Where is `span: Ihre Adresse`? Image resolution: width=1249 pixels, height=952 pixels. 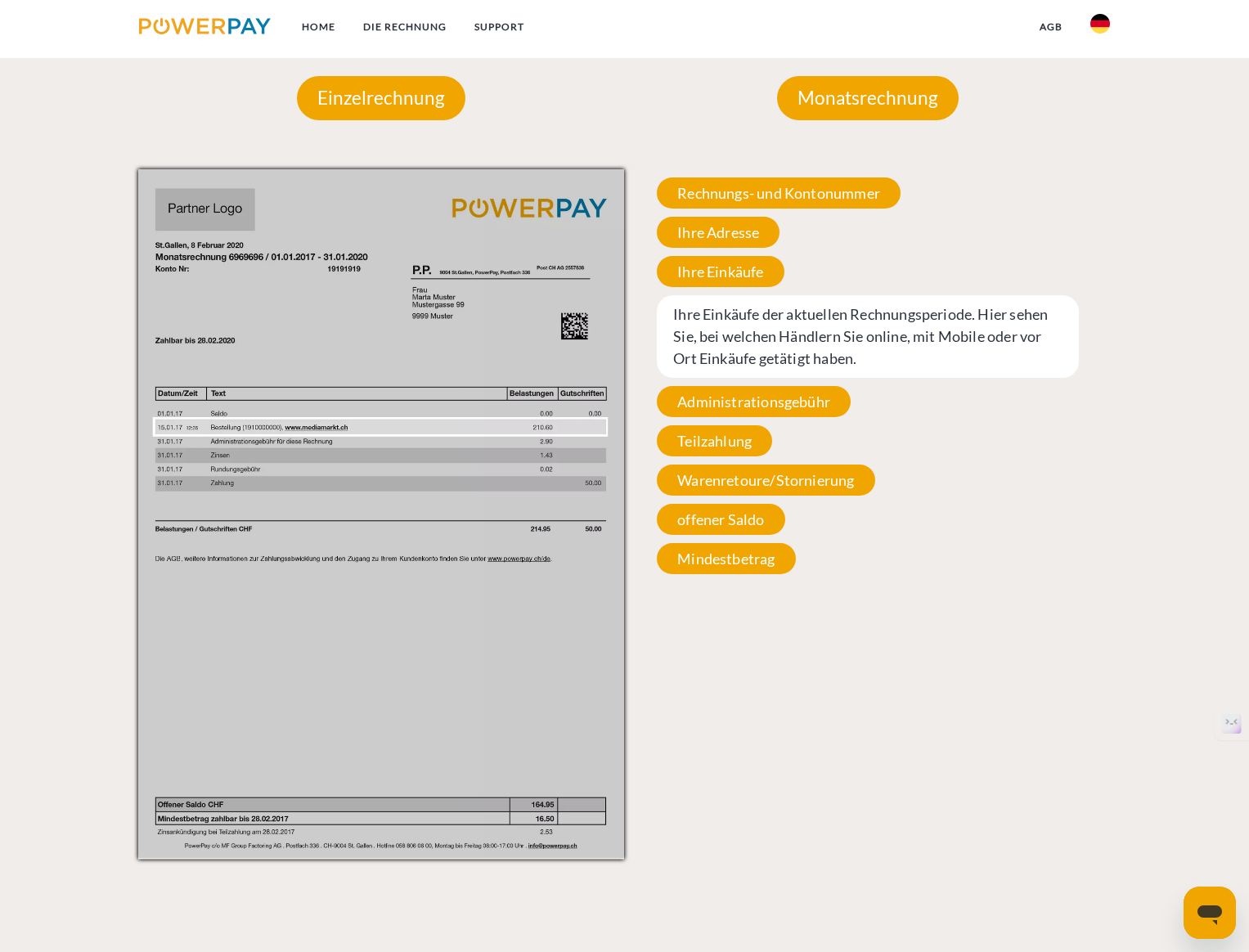 span: Ihre Adresse is located at coordinates (718, 232).